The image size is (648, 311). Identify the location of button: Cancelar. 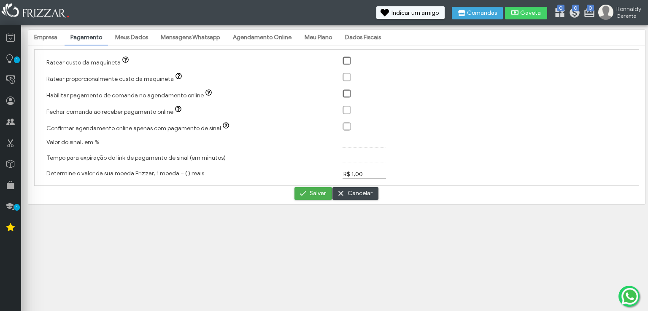
(355, 194).